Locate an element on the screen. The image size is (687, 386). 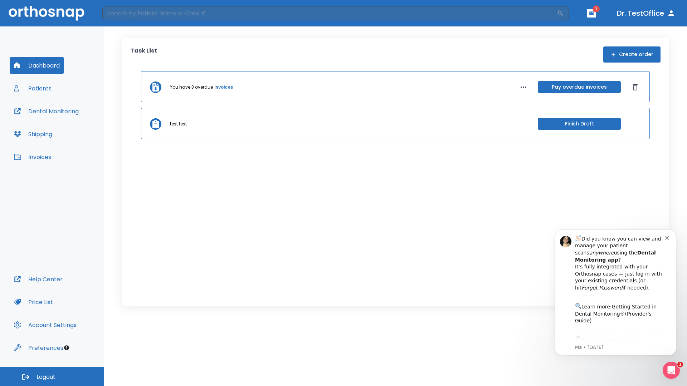
img: Orthosnap is located at coordinates (47, 13).